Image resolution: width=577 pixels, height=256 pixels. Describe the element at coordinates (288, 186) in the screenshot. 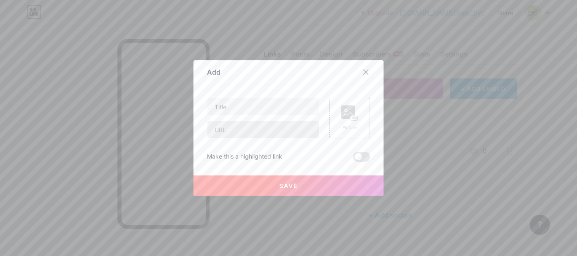

I see `button: Save` at that location.